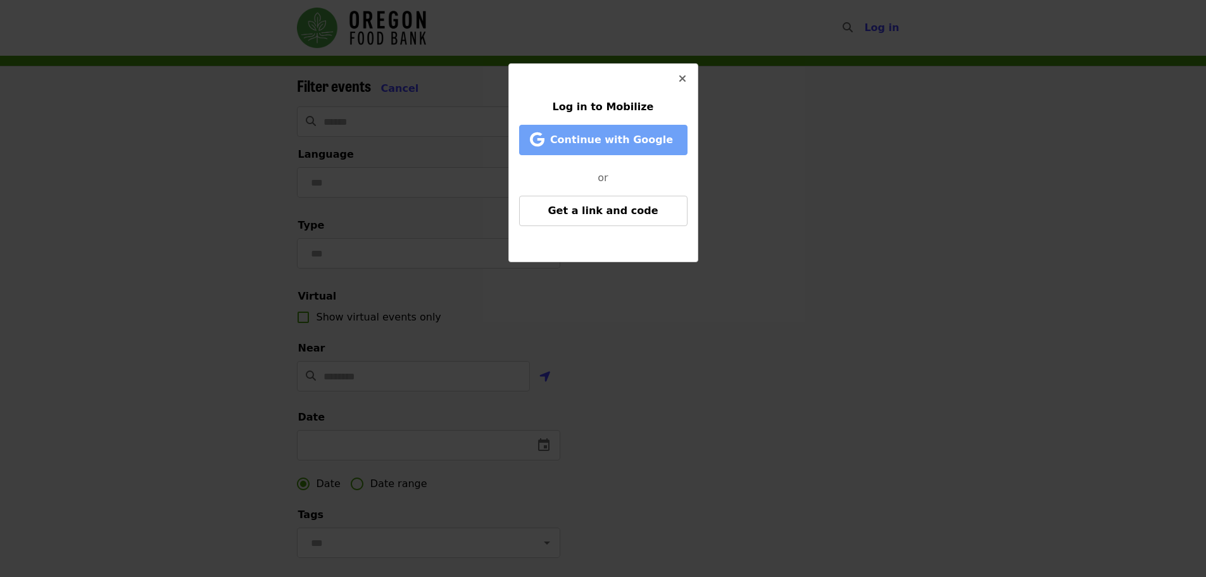 The image size is (1206, 577). What do you see at coordinates (602, 210) in the screenshot?
I see `span: Get a link and code` at bounding box center [602, 210].